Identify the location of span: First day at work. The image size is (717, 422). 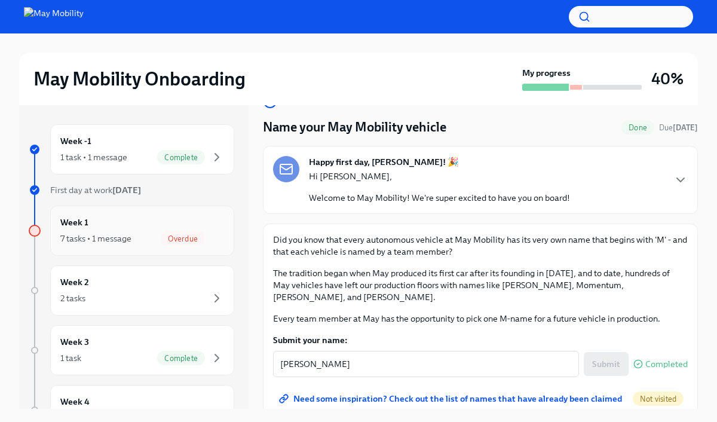
(96, 190).